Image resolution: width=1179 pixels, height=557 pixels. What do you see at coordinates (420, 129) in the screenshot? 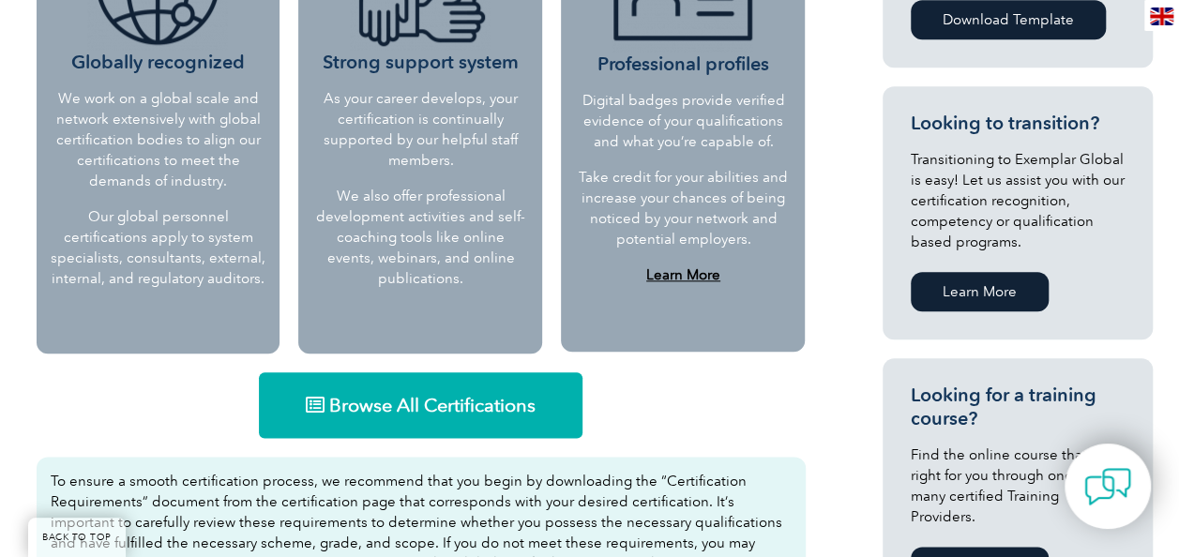
I see `p: As your career develops, your certification is continually supported by our helpful staff members.` at bounding box center [420, 129].